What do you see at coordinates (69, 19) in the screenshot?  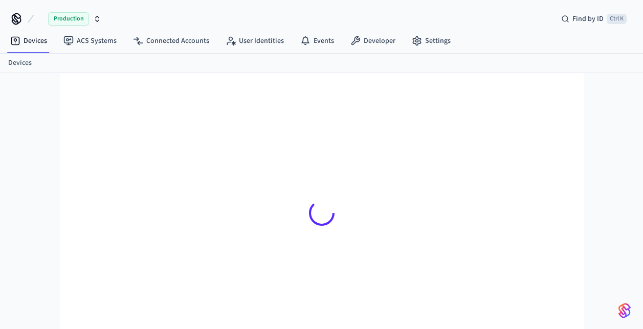 I see `span: Production` at bounding box center [69, 19].